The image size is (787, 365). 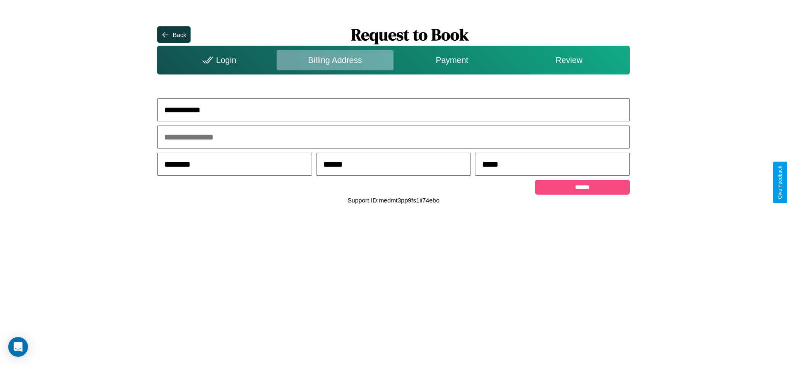 I want to click on h1: Request to Book, so click(x=410, y=35).